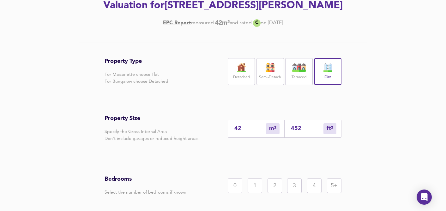 The width and height of the screenshot is (446, 211). What do you see at coordinates (257, 23) in the screenshot?
I see `div: C` at bounding box center [257, 23].